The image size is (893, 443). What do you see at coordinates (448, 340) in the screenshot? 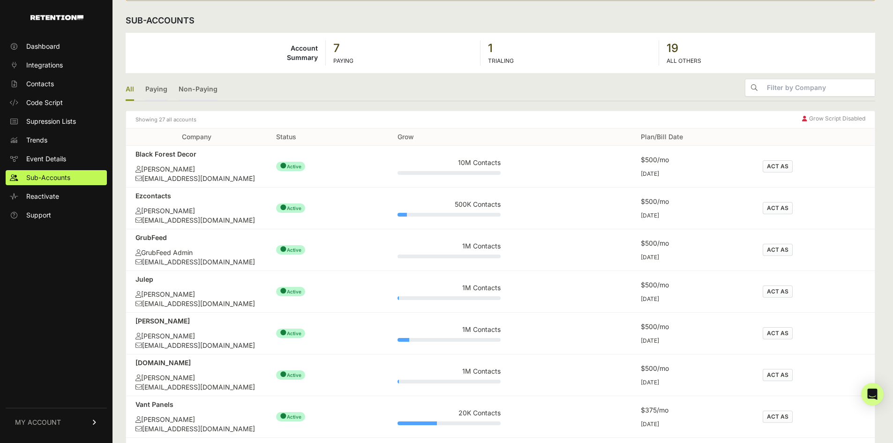
I see `div: Plan Usage: 11%` at bounding box center [448, 340].